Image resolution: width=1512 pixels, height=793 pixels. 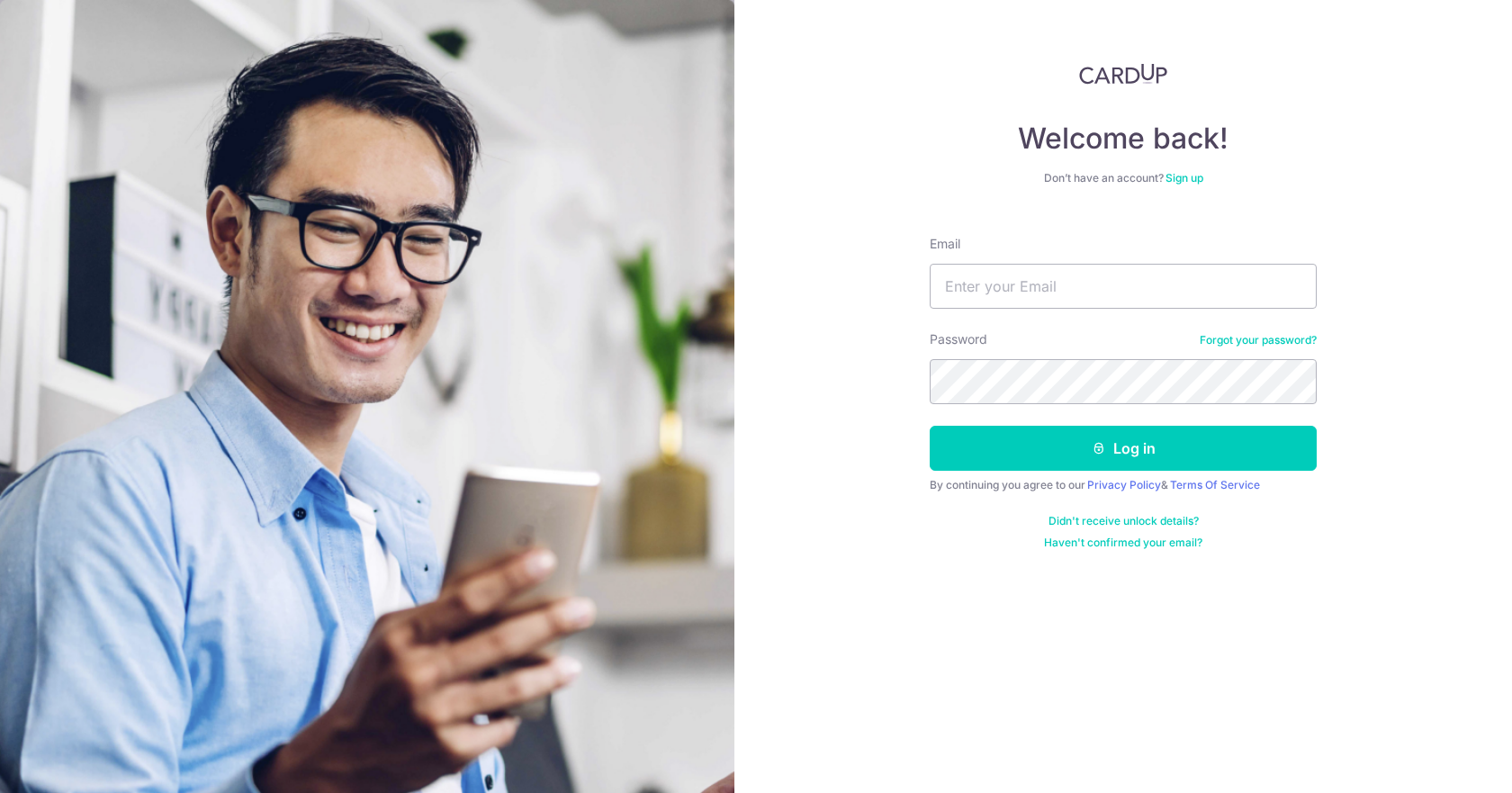 I want to click on h4: Welcome back!, so click(x=1123, y=139).